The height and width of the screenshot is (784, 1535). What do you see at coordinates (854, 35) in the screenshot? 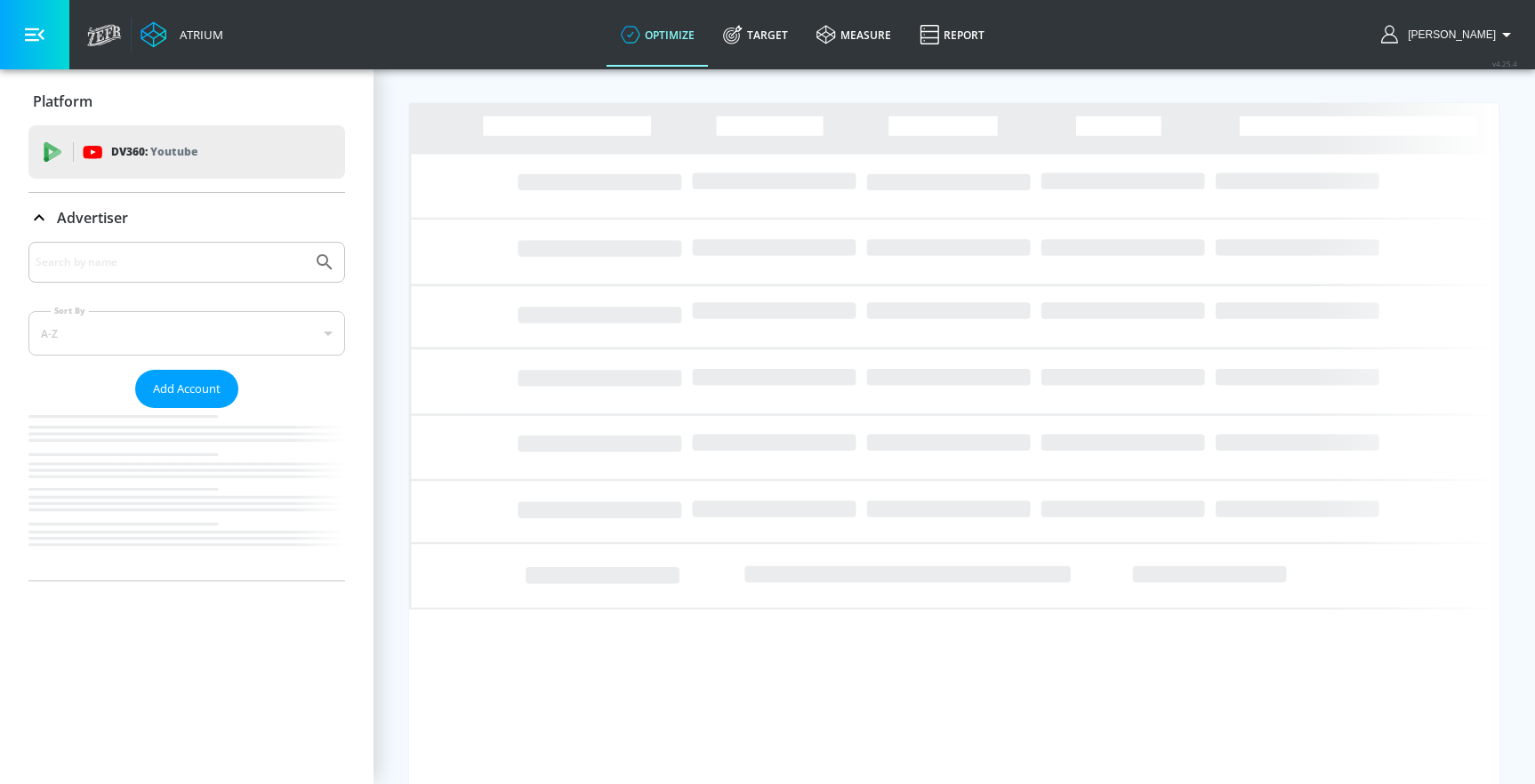
I see `a: measure` at bounding box center [854, 35].